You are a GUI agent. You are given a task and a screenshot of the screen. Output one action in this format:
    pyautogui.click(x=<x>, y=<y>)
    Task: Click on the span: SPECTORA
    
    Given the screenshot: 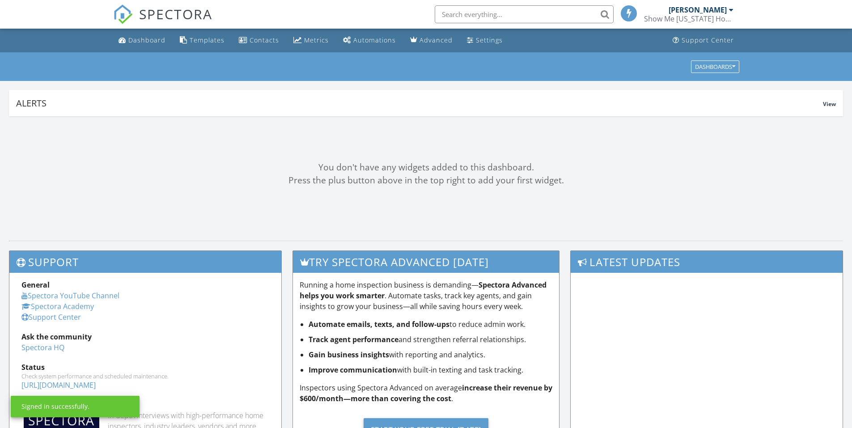 What is the action you would take?
    pyautogui.click(x=176, y=14)
    